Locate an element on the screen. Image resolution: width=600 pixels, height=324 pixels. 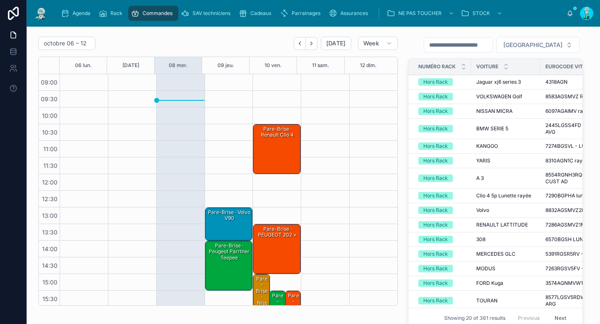
a: VOLKSWAGEN Golf is located at coordinates (506, 97).